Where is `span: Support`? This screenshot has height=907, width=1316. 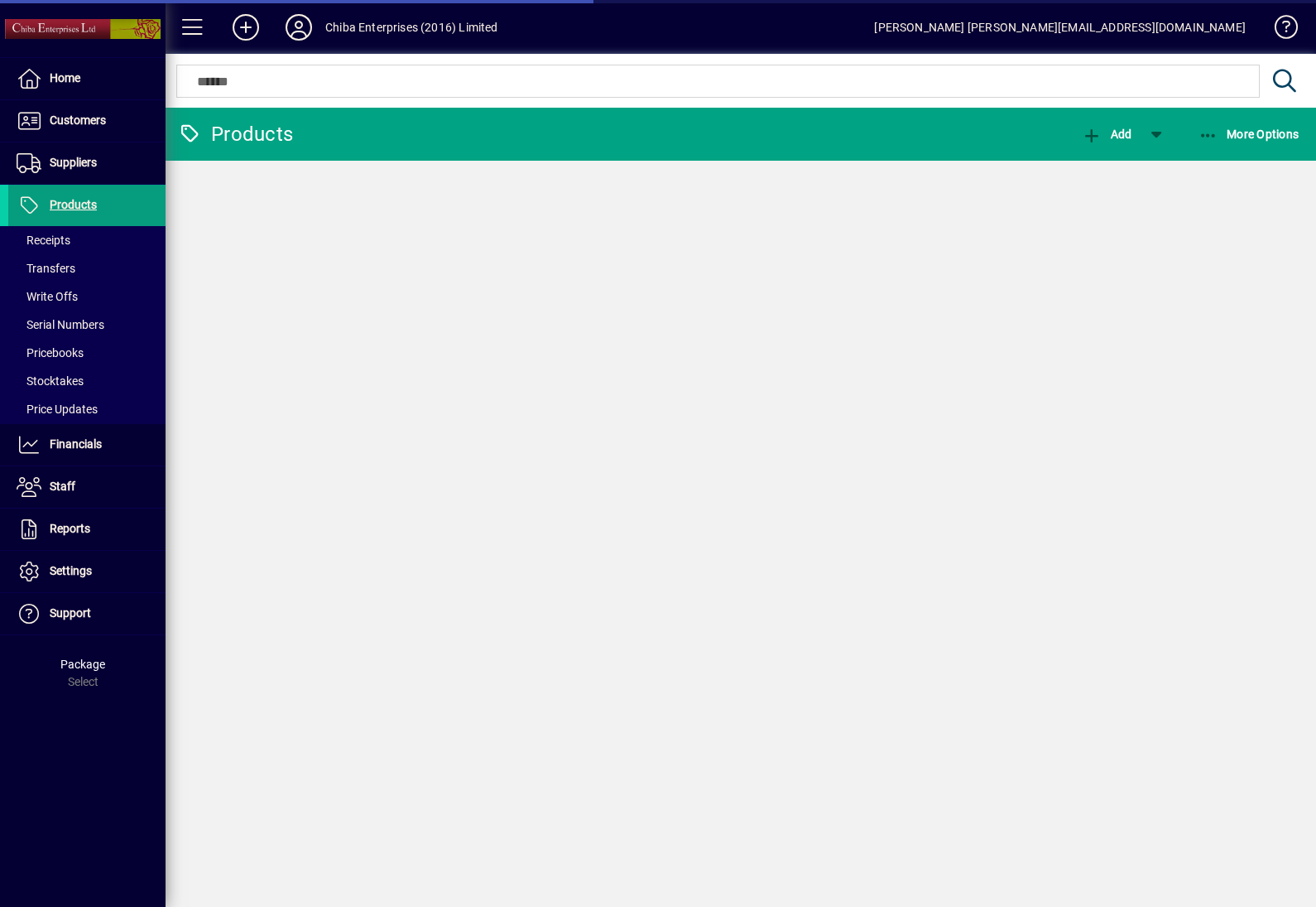 span: Support is located at coordinates (70, 613).